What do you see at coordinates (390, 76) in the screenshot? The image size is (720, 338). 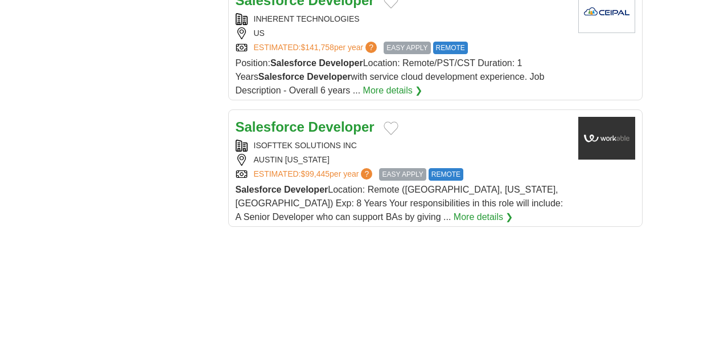 I see `span: Position: Location: Remote/PST/CST Duration: 1 Years with service cloud development experience. J...` at bounding box center [390, 76].